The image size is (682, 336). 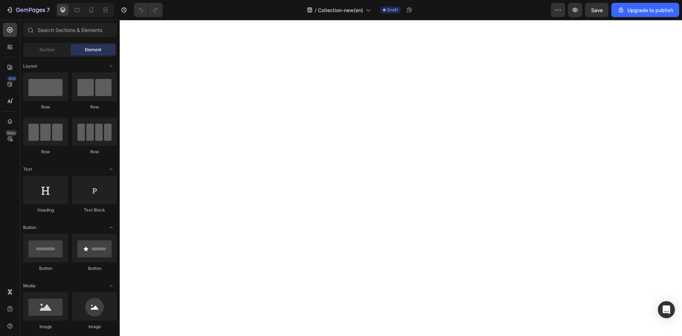 I want to click on span: Collection-new(en), so click(x=340, y=10).